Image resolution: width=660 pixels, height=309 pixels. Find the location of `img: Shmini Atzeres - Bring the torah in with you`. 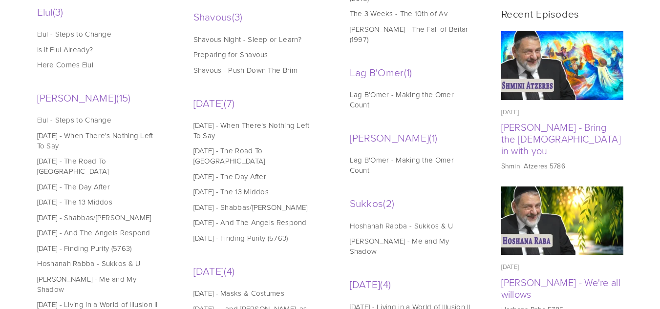

img: Shmini Atzeres - Bring the torah in with you is located at coordinates (561, 65).